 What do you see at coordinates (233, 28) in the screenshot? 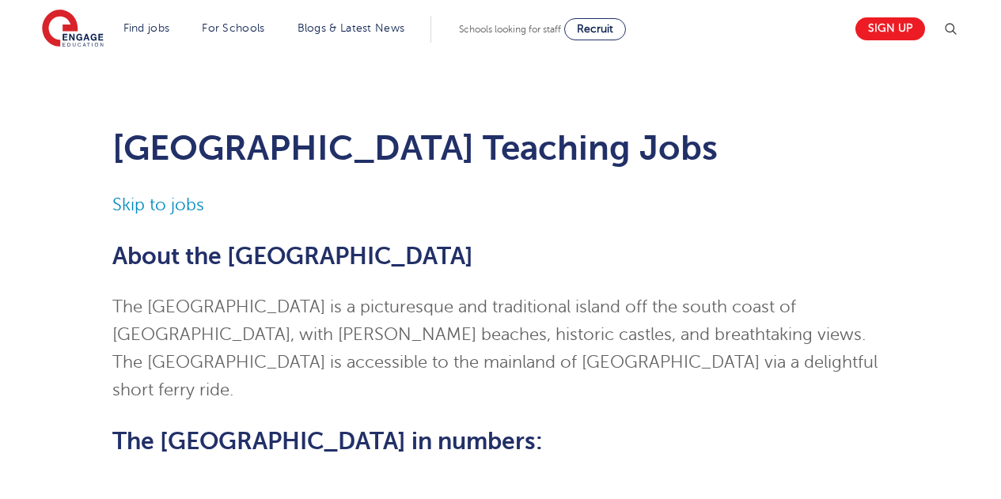
I see `a: For Schools` at bounding box center [233, 28].